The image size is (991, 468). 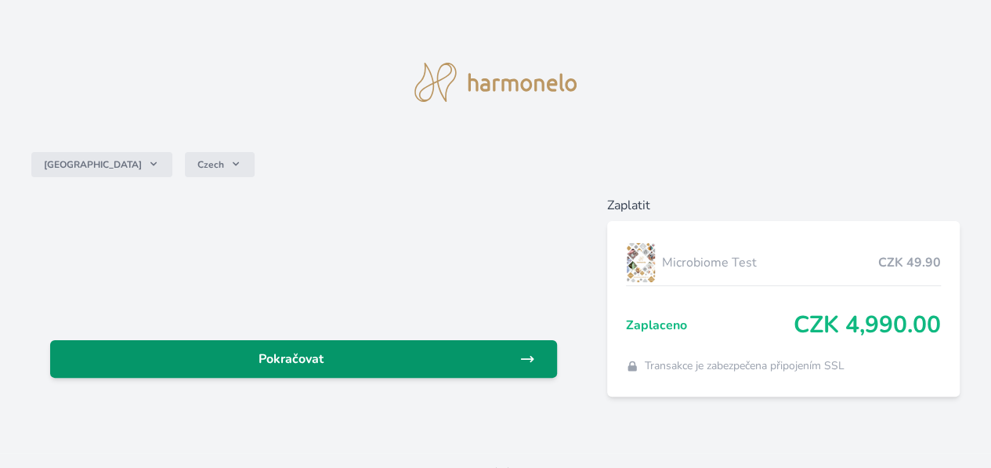 What do you see at coordinates (770, 262) in the screenshot?
I see `span: Microbiome Test` at bounding box center [770, 262].